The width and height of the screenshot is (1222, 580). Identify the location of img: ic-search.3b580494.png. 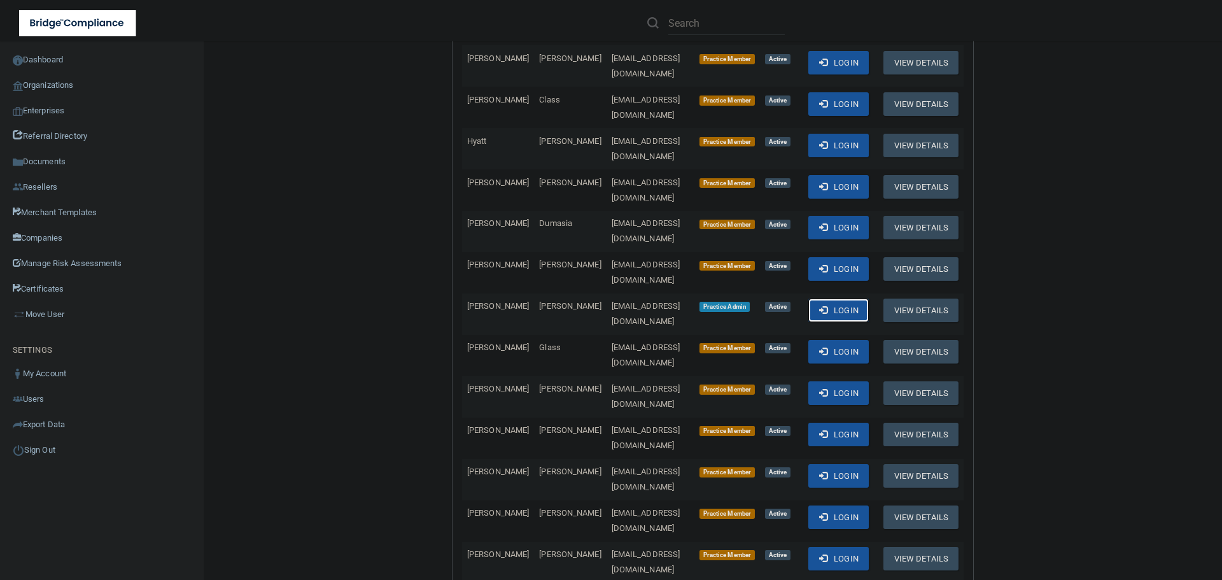
(653, 23).